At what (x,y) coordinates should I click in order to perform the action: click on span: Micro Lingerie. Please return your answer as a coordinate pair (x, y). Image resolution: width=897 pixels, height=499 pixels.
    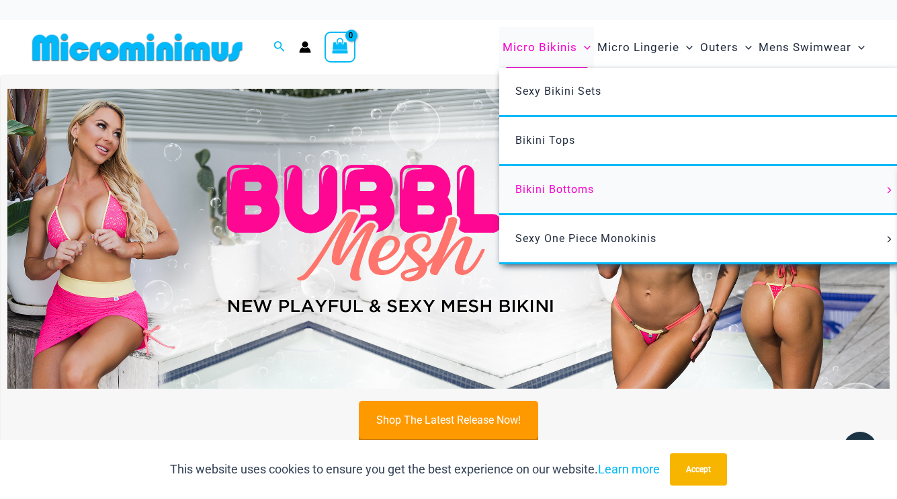
    Looking at the image, I should click on (638, 47).